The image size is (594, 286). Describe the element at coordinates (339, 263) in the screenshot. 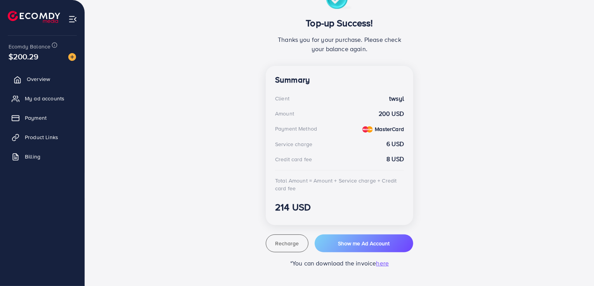

I see `p: *You can download the invoice` at that location.